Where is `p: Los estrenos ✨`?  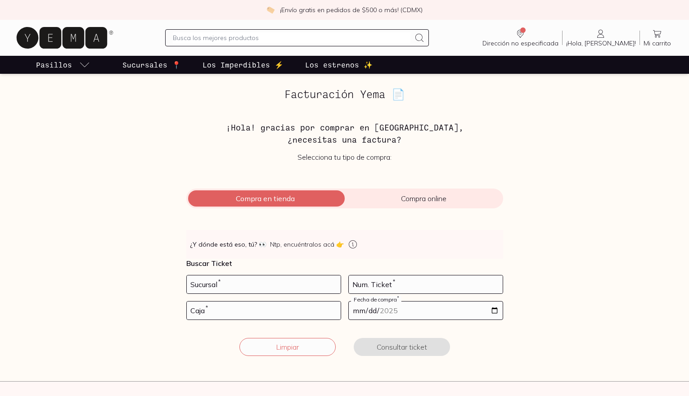
p: Los estrenos ✨ is located at coordinates (339, 65).